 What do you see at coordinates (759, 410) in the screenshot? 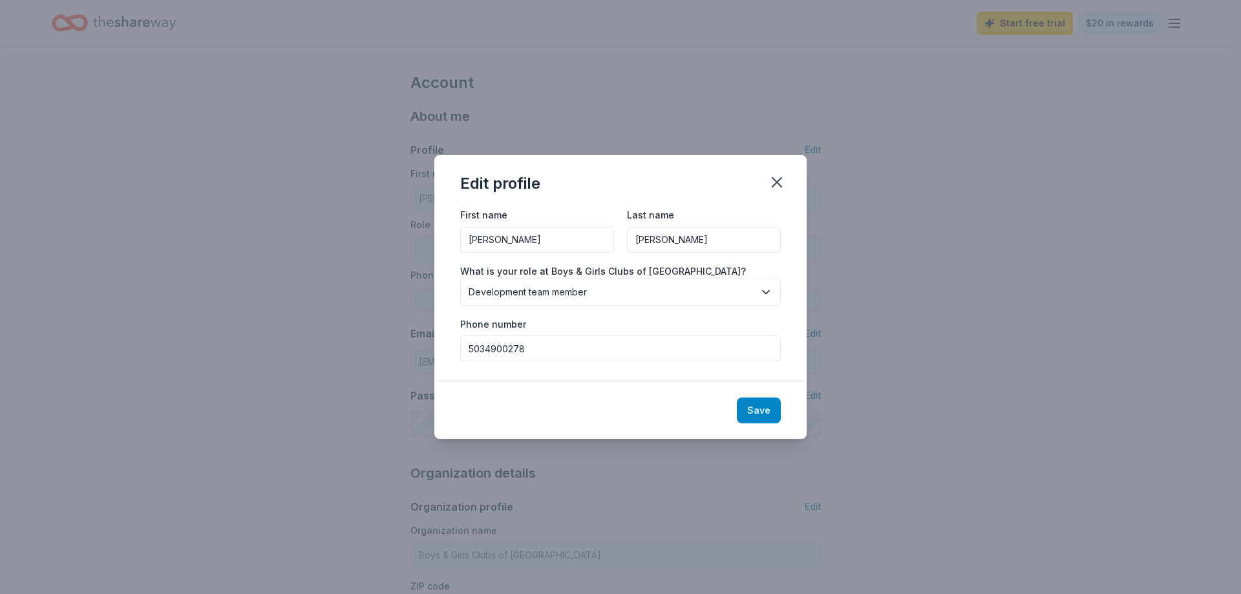
I see `button: Save` at bounding box center [759, 410].